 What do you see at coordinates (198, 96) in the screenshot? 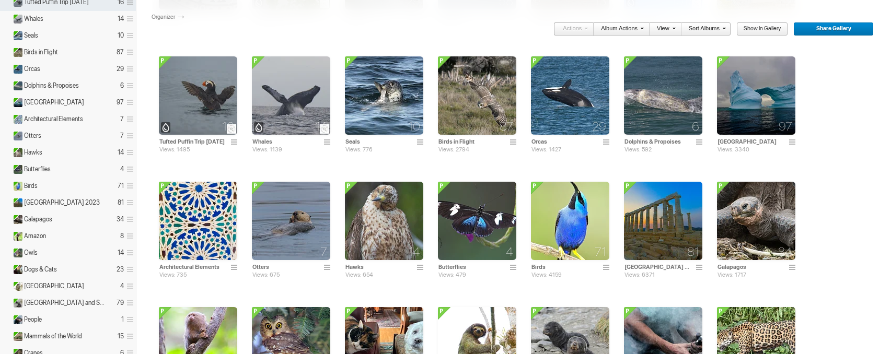
I see `img: REH_0840.webp` at bounding box center [198, 96].